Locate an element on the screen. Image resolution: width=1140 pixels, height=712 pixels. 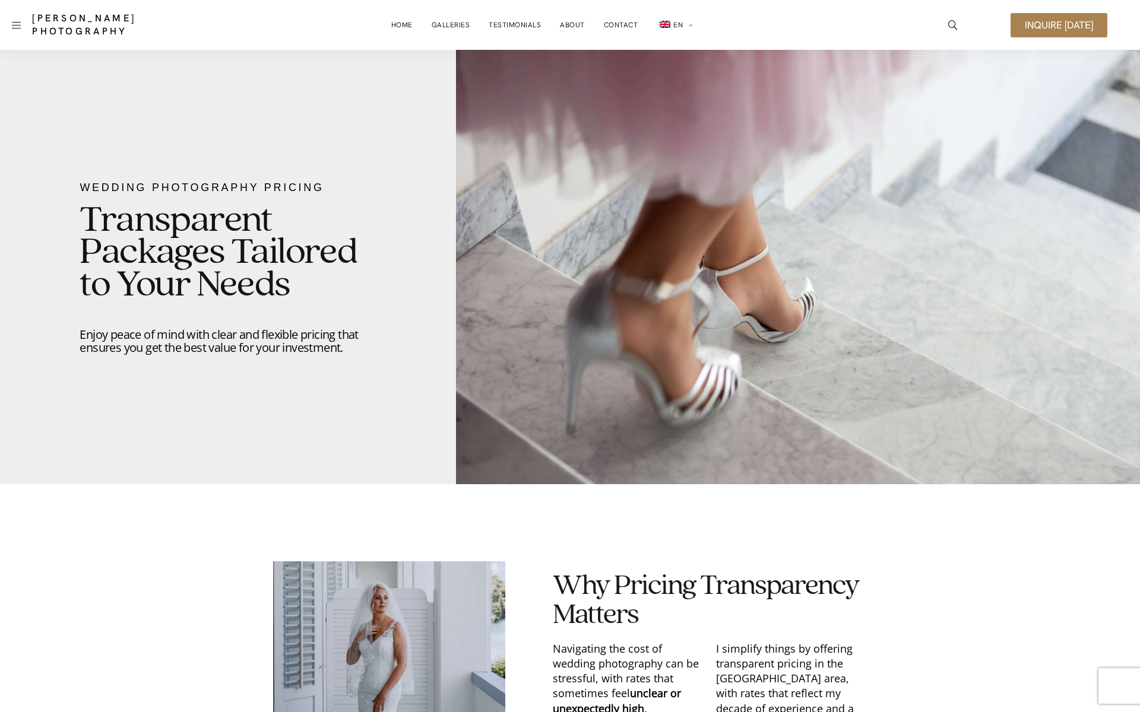
h2: Why Pricing Transparency Matters is located at coordinates (709, 601).